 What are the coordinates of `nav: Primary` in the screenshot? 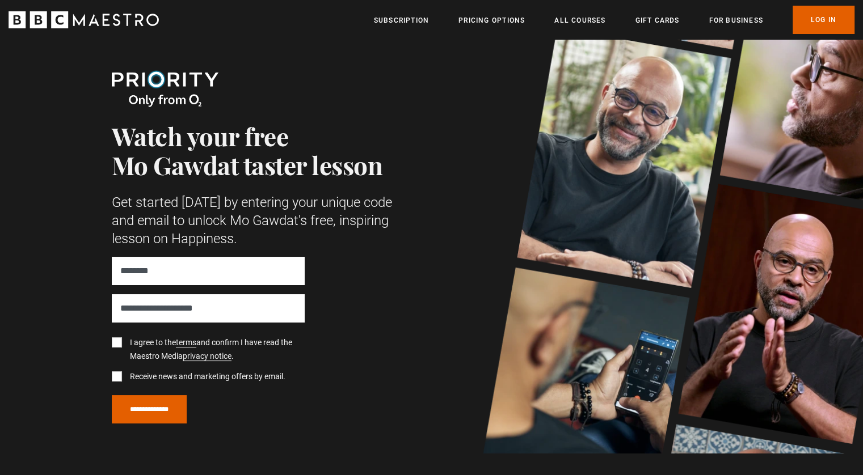 It's located at (614, 20).